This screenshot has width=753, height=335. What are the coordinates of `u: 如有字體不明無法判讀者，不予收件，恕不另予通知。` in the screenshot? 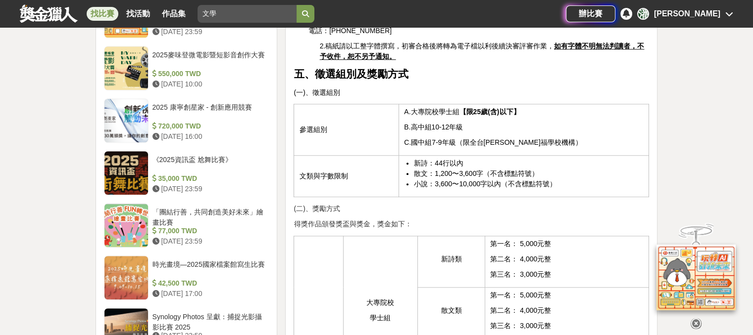 It's located at (482, 51).